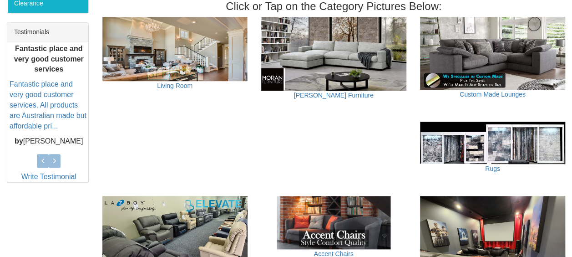  What do you see at coordinates (175, 49) in the screenshot?
I see `img: Living Room` at bounding box center [175, 49].